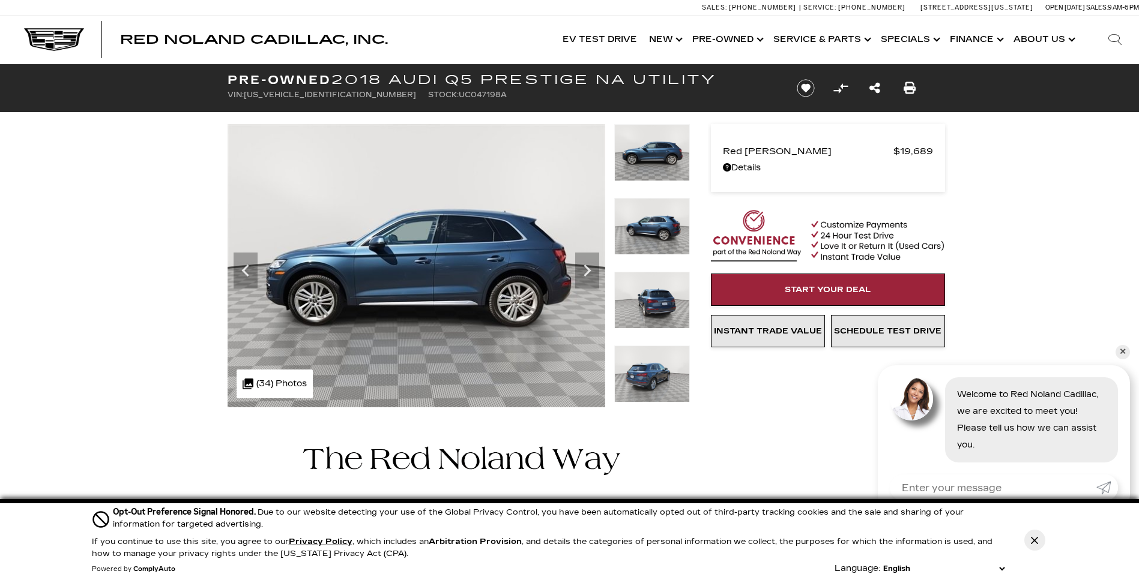 Image resolution: width=1139 pixels, height=577 pixels. Describe the element at coordinates (560, 518) in the screenshot. I see `div: Due to our website detecting your use of the Global Privacy Control, you have been automatically ...` at that location.